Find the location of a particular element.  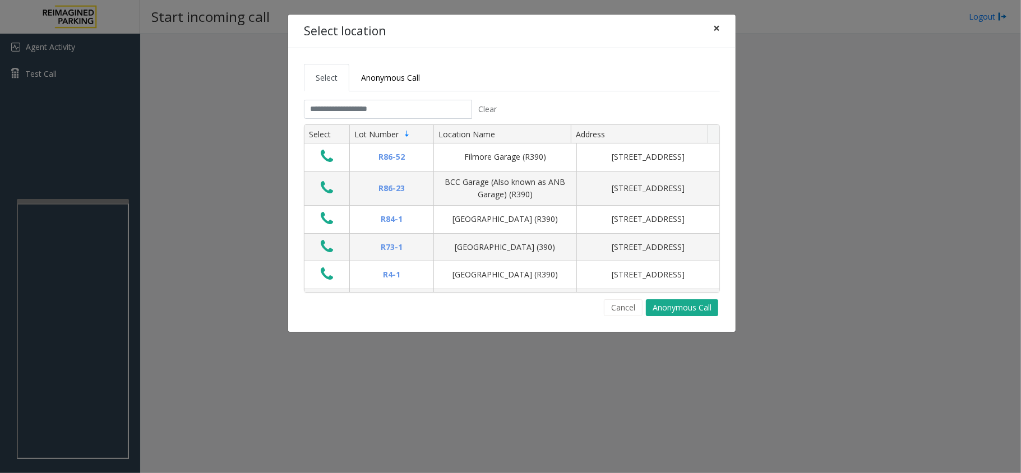

button: Cancel is located at coordinates (623, 308).